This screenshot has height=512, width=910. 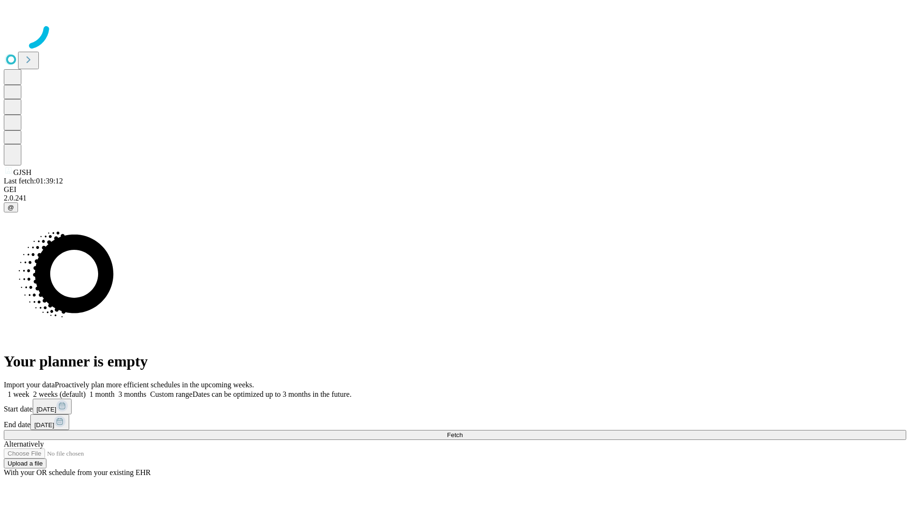 I want to click on div: 2.0.241, so click(x=455, y=198).